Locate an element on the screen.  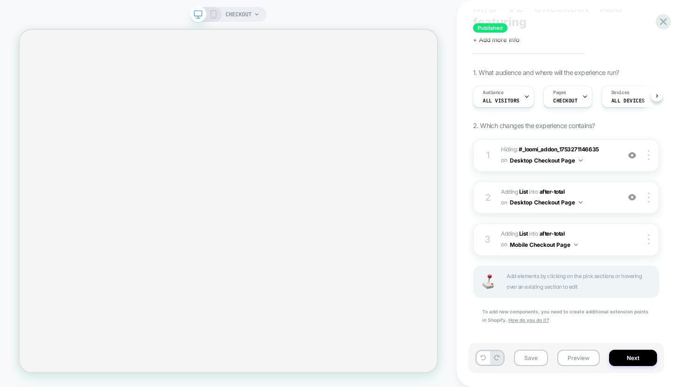
span: Hiding : is located at coordinates (557, 155).